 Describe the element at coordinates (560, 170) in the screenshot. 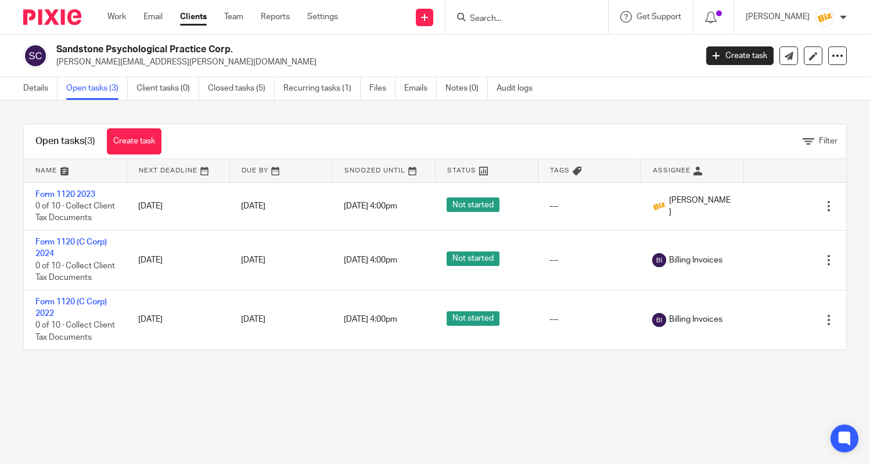

I see `span: Tags` at that location.